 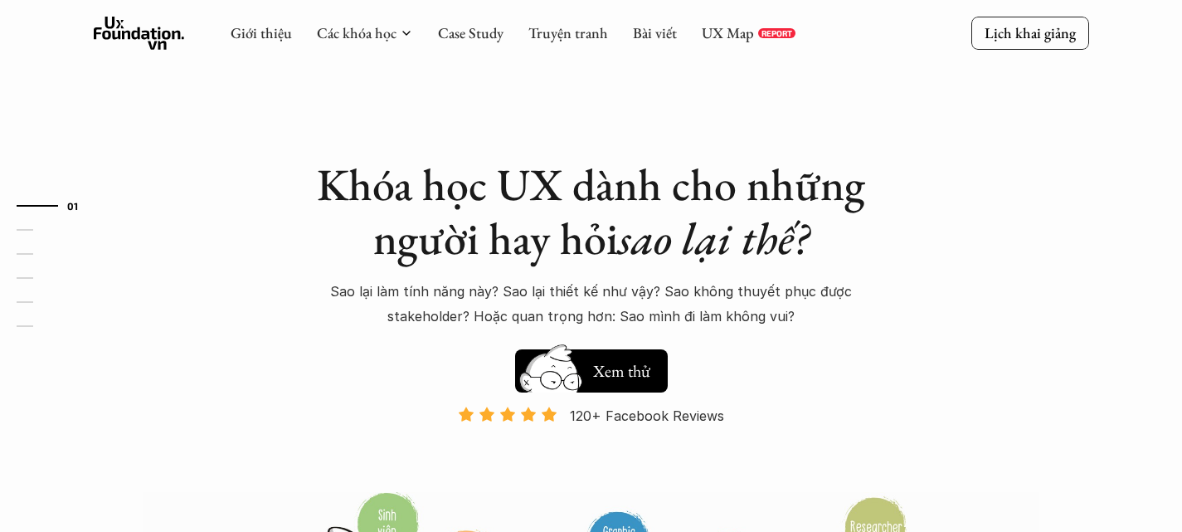 I want to click on a: 120+ Facebook Reviews, so click(x=591, y=447).